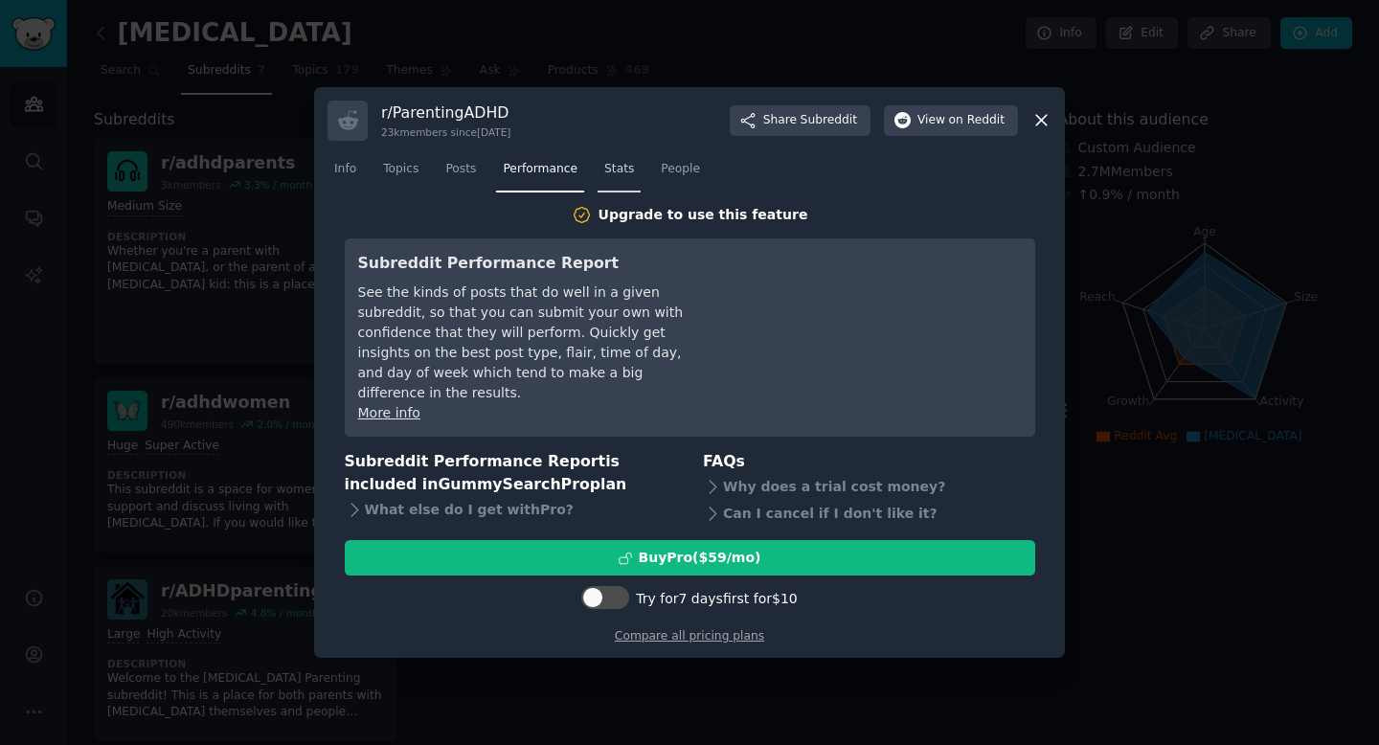  Describe the element at coordinates (680, 173) in the screenshot. I see `a: People` at that location.